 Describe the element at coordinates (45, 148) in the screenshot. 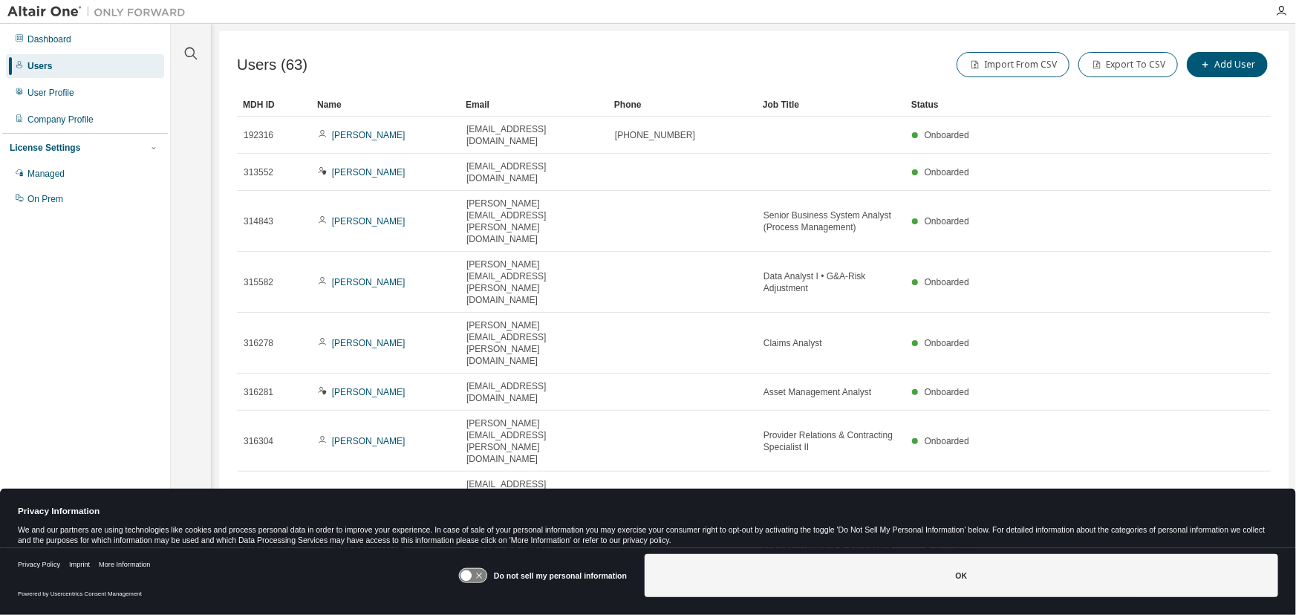

I see `div: License Settings` at that location.